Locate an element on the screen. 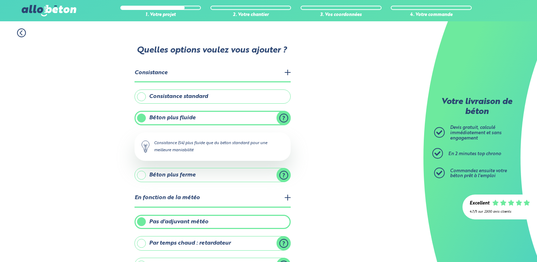 The image size is (537, 262). div: 4. Votre commande is located at coordinates (432, 15).